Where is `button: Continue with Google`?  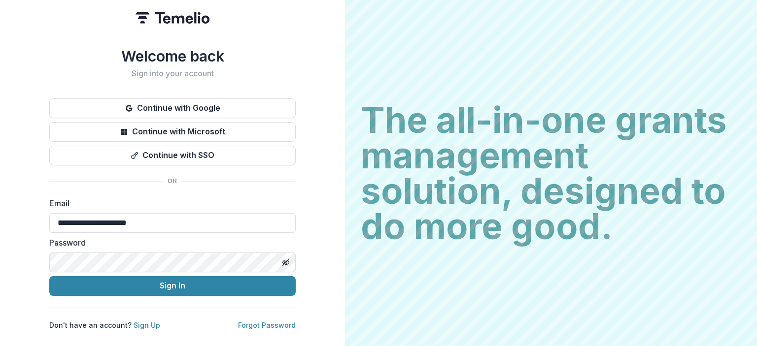
button: Continue with Google is located at coordinates (172, 108).